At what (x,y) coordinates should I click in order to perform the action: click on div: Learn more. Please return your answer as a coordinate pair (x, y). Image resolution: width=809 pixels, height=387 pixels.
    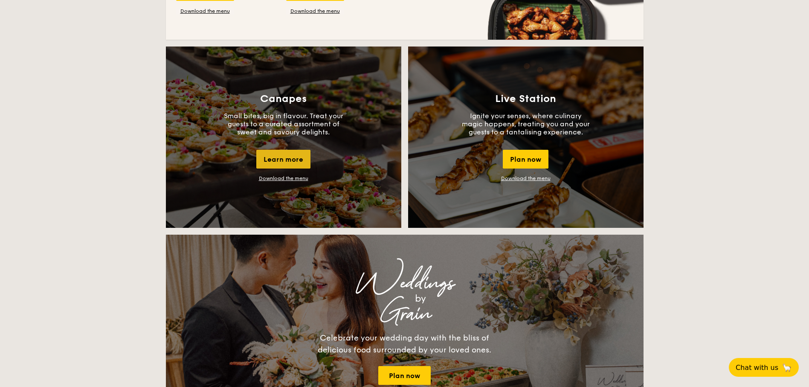
    Looking at the image, I should click on (283, 159).